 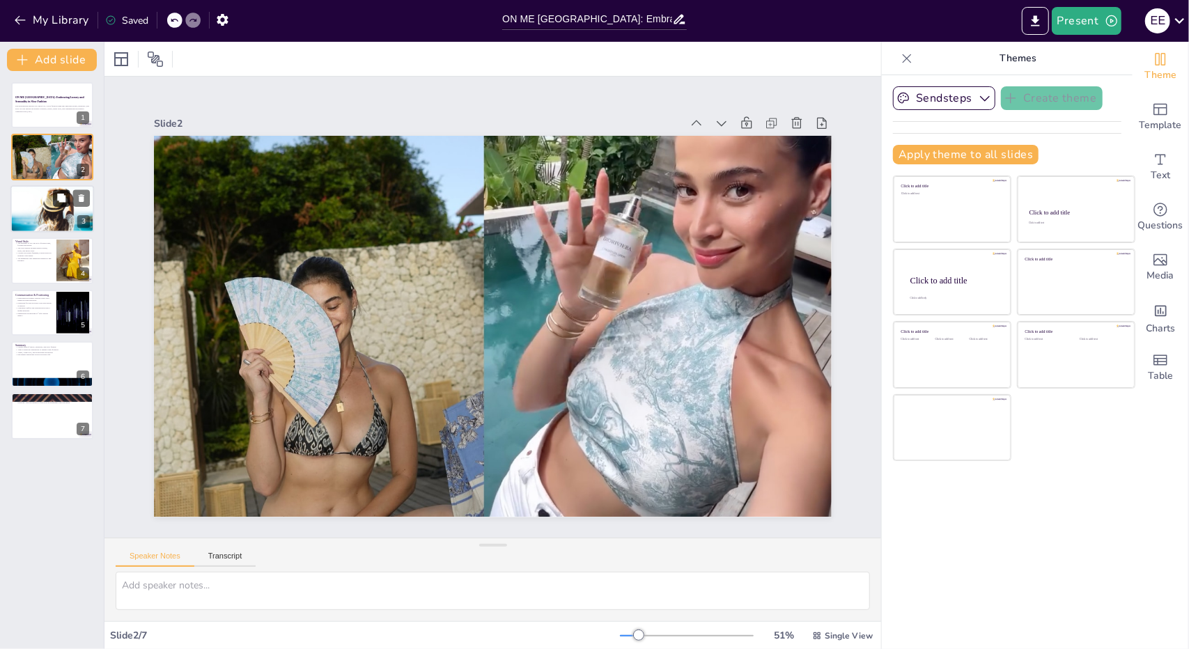 What do you see at coordinates (121, 59) in the screenshot?
I see `div: Layout` at bounding box center [121, 59].